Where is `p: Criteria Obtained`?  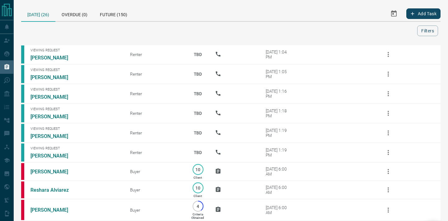
p: Criteria Obtained is located at coordinates (197, 216).